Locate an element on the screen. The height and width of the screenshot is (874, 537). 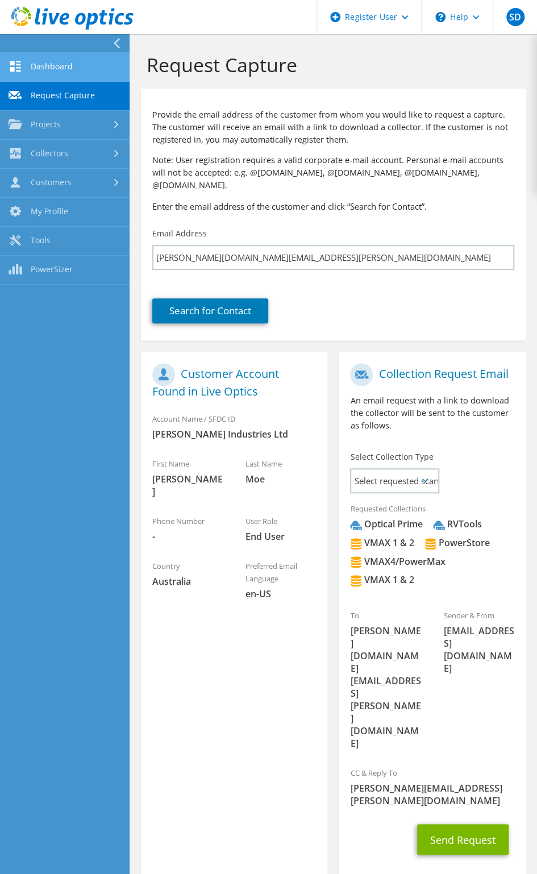
a: Search for Contact is located at coordinates (210, 311).